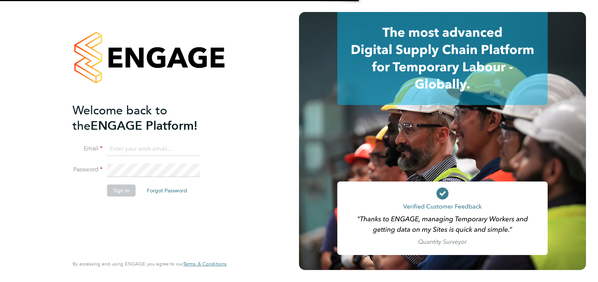 Image resolution: width=598 pixels, height=282 pixels. Describe the element at coordinates (87, 149) in the screenshot. I see `label: Email` at that location.